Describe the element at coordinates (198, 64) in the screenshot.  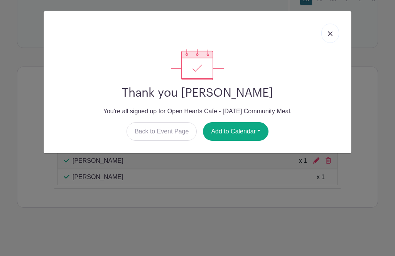
I see `img: signup_complete-c468d5dda3e2740ee63a24cb0ba0d3ce5d8a4ecd24259e683200fb1569d990c8.svg` at that location.